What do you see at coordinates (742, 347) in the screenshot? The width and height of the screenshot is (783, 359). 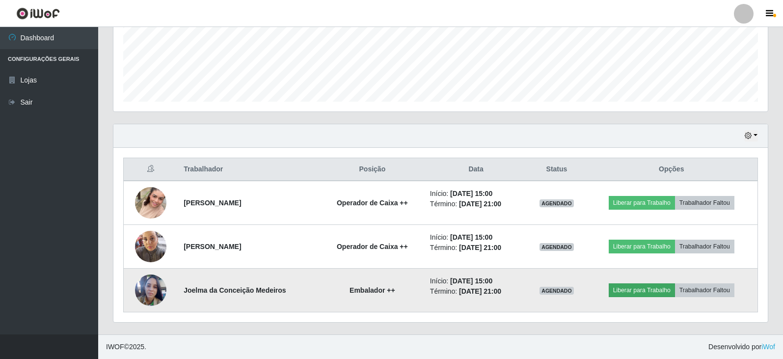 I see `span: Desenvolvido por` at bounding box center [742, 347].